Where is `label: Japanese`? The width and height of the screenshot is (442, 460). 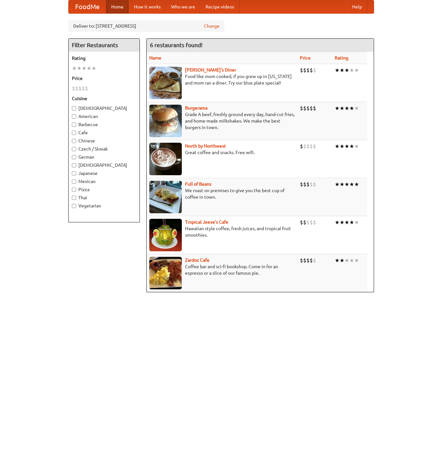 label: Japanese is located at coordinates (104, 173).